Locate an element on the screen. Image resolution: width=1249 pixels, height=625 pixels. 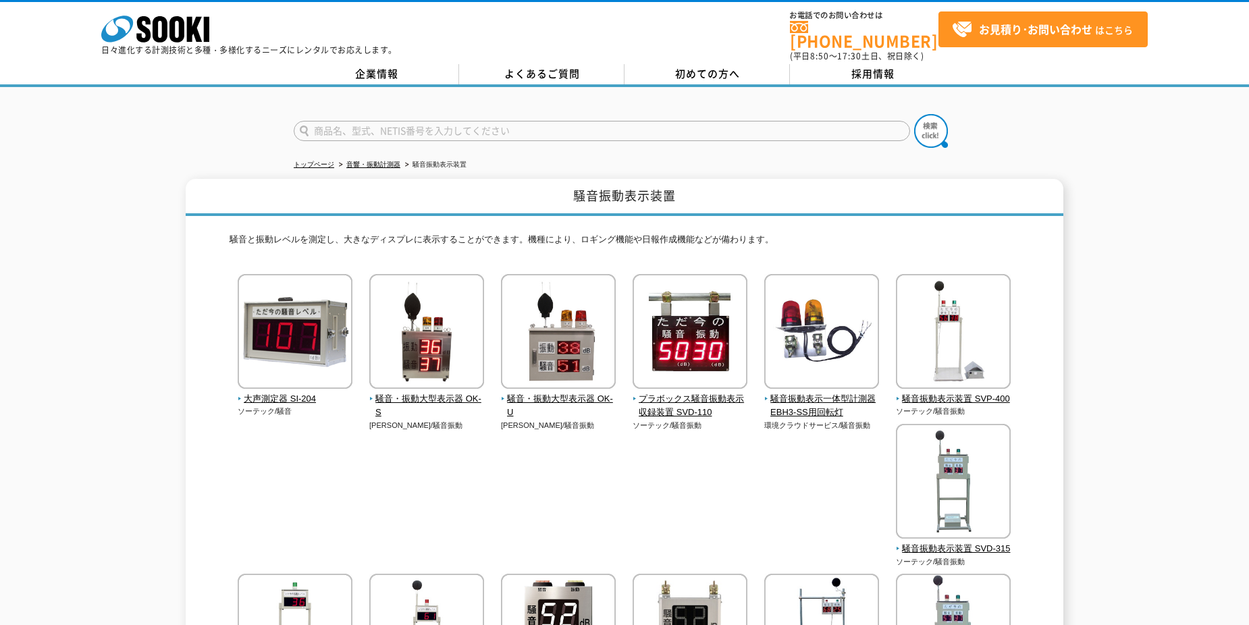
span: 騒音・振動大型表示器 OK-U is located at coordinates (558, 406).